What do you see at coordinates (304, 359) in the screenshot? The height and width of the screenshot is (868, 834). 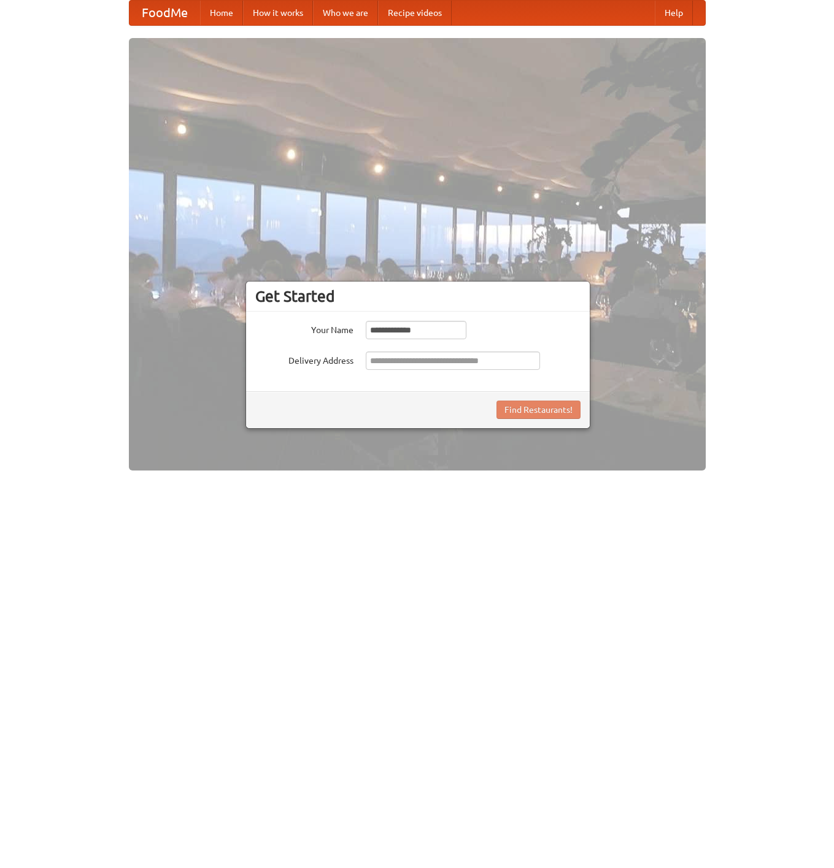 I see `label: Delivery Address` at bounding box center [304, 359].